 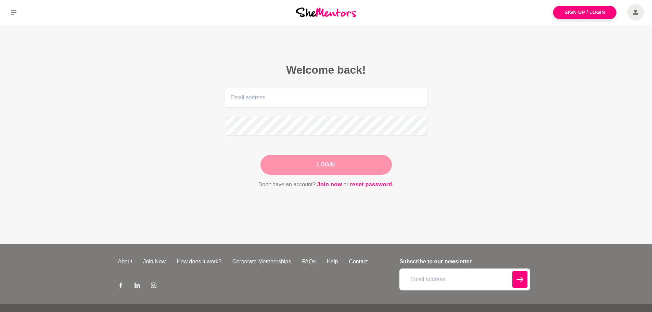 I want to click on h2: Welcome back!, so click(x=326, y=70).